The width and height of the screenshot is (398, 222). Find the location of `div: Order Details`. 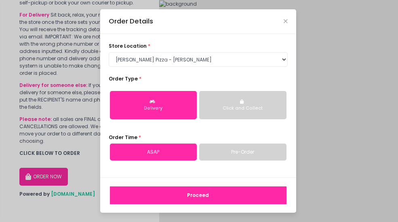

div: Order Details is located at coordinates (131, 21).